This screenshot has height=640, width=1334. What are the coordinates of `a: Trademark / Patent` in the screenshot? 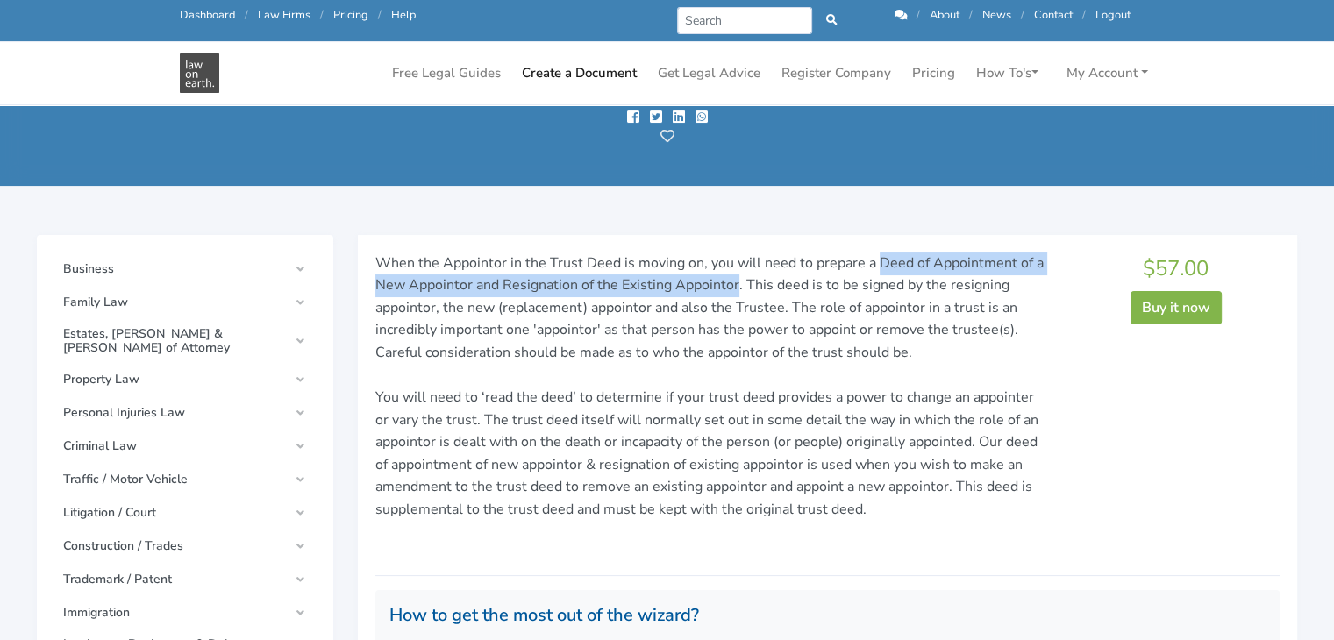 It's located at (185, 580).